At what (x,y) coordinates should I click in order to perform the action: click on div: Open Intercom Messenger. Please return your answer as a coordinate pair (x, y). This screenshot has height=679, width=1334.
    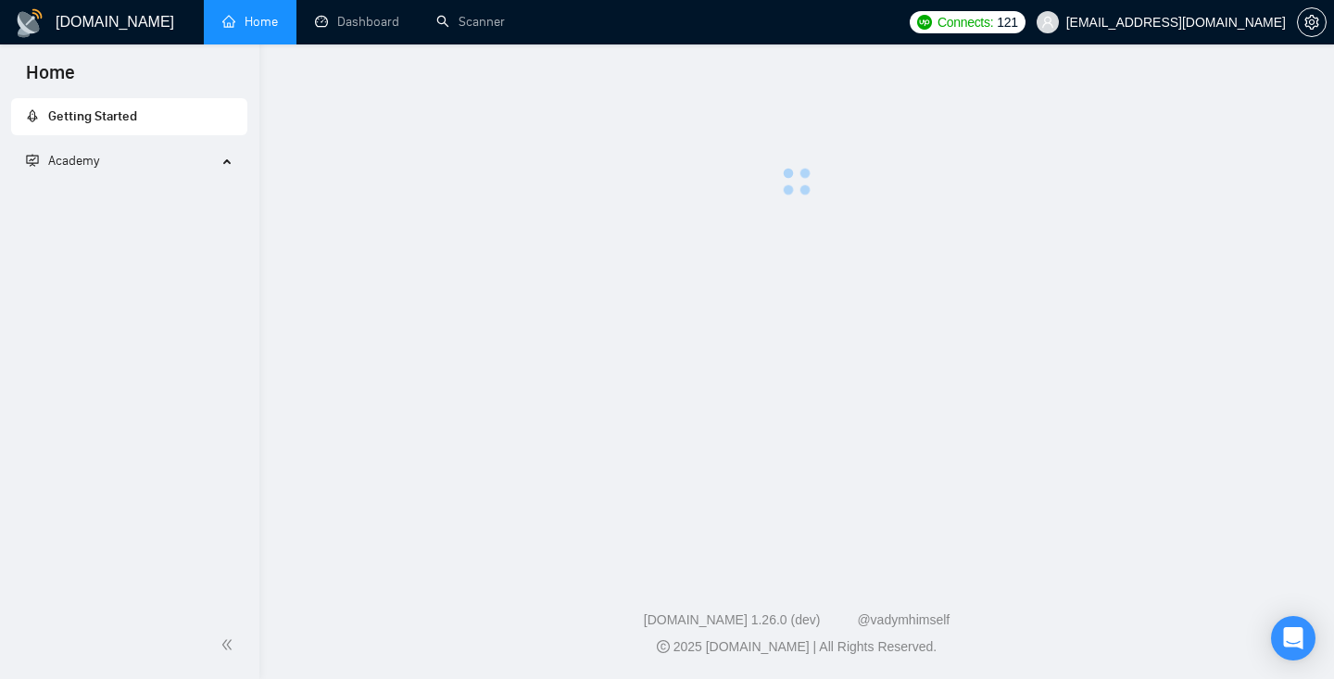
    Looking at the image, I should click on (1294, 638).